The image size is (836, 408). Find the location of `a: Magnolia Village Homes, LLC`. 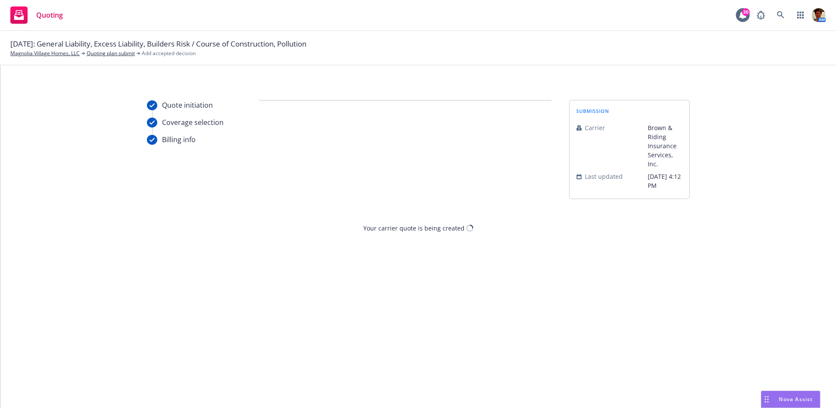

a: Magnolia Village Homes, LLC is located at coordinates (45, 53).